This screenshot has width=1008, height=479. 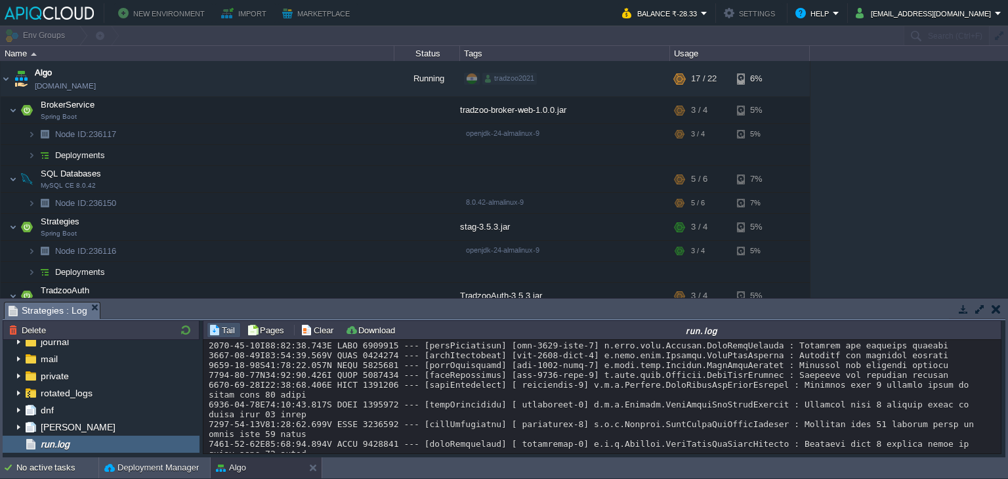 What do you see at coordinates (427, 79) in the screenshot?
I see `div: Running` at bounding box center [427, 79].